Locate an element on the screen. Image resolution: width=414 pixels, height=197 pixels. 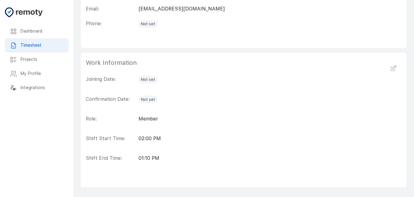
div: Dashboard is located at coordinates (37, 31).